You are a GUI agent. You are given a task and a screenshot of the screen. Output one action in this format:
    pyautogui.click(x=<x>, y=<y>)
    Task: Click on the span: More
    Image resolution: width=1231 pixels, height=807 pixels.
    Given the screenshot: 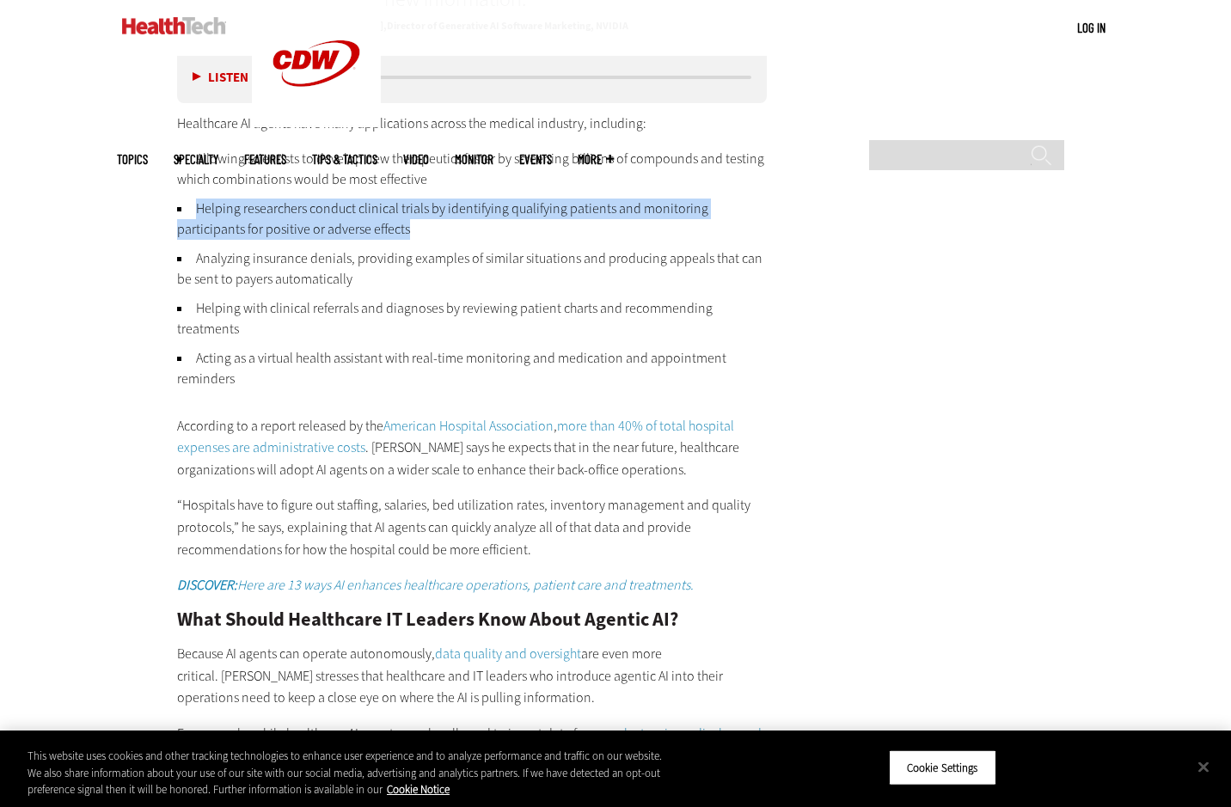 What is the action you would take?
    pyautogui.click(x=596, y=159)
    